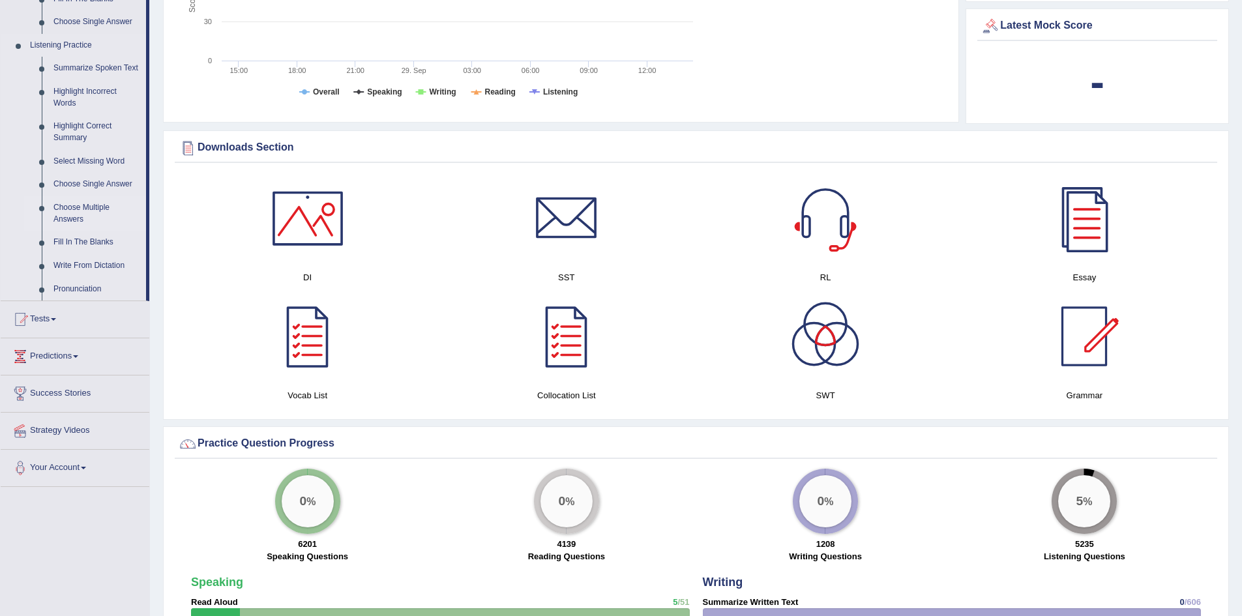 The image size is (1242, 616). Describe the element at coordinates (566, 544) in the screenshot. I see `strong: 4139` at that location.